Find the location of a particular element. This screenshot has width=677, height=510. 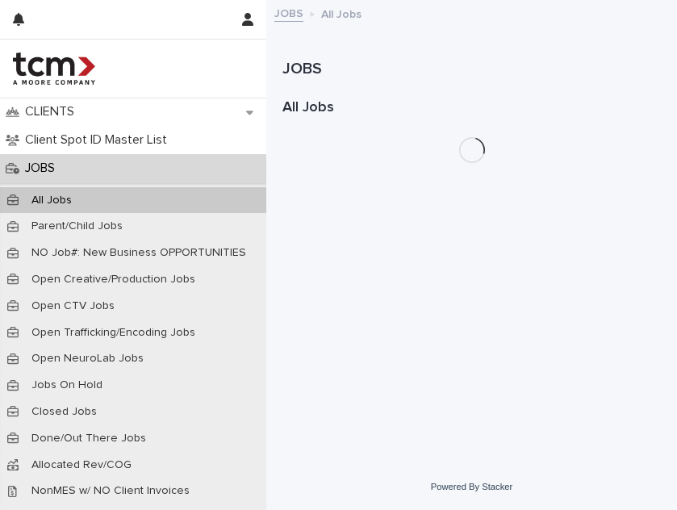

p: Open Creative/Production Jobs is located at coordinates (113, 279).